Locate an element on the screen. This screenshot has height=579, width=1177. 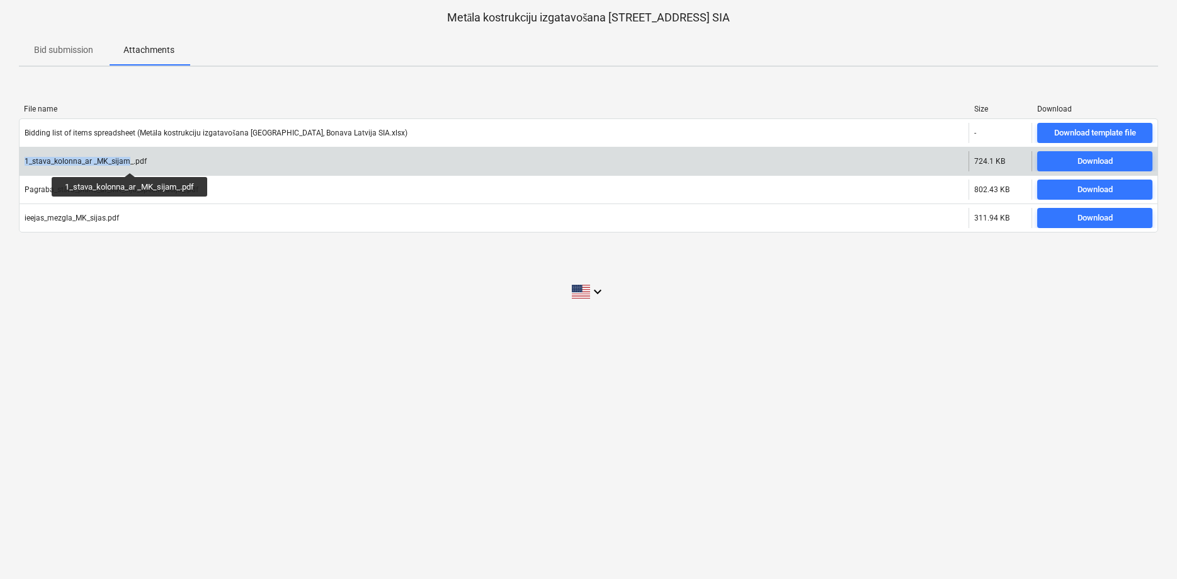
div: ieejas_mezgla_MK_sijas.pdf is located at coordinates (72, 218).